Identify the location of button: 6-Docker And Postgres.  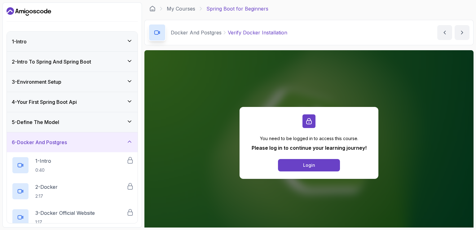
(72, 142).